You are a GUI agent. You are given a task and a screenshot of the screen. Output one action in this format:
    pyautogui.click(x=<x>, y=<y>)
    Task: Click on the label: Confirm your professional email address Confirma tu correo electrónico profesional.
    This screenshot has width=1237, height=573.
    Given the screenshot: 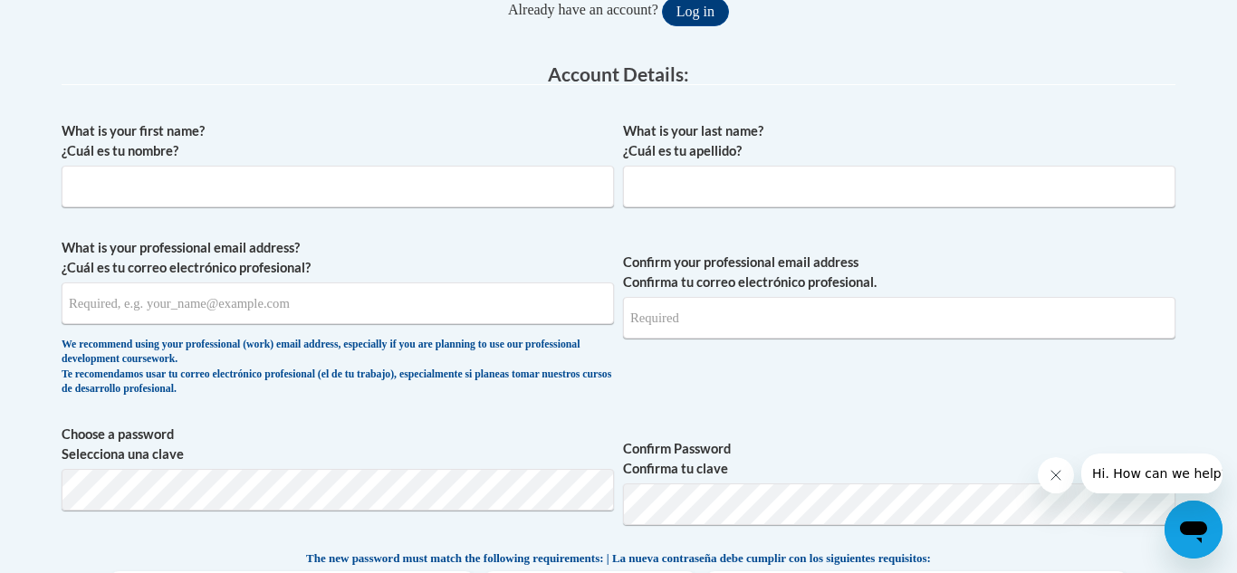 What is the action you would take?
    pyautogui.click(x=899, y=273)
    